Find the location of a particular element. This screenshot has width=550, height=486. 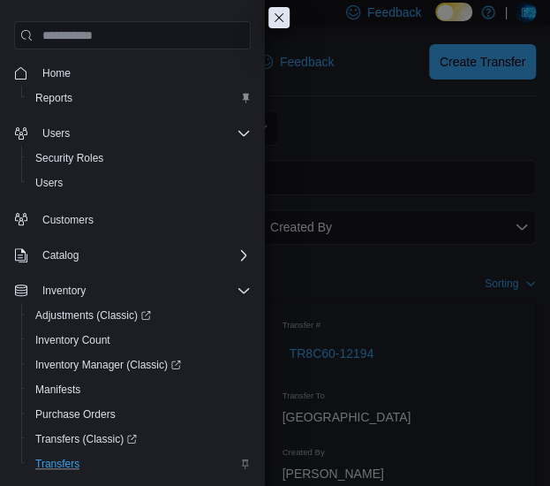

a: Customers is located at coordinates (68, 220).